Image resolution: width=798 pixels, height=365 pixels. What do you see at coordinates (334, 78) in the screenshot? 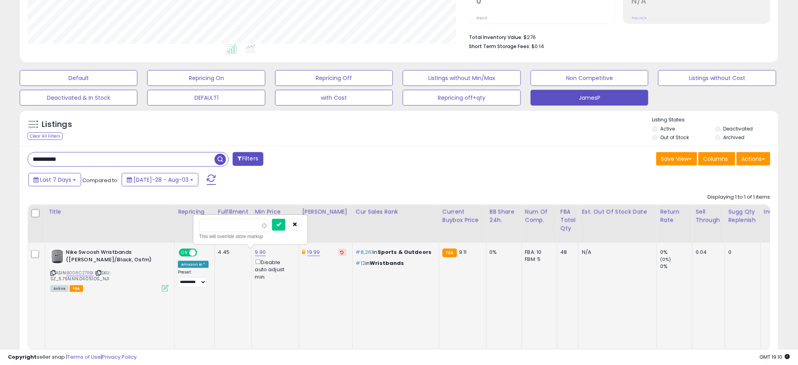
I see `button: Repricing Off` at bounding box center [334, 78].